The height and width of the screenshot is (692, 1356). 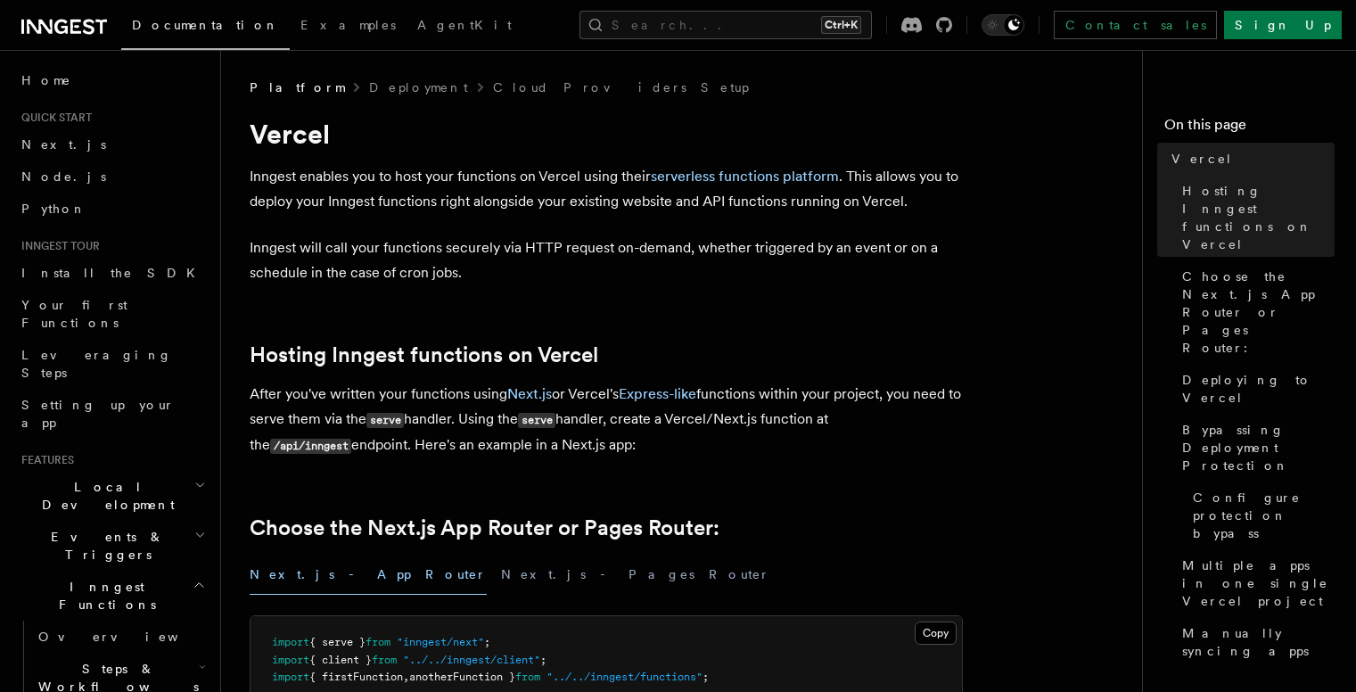 What do you see at coordinates (1201, 159) in the screenshot?
I see `span: Vercel` at bounding box center [1201, 159].